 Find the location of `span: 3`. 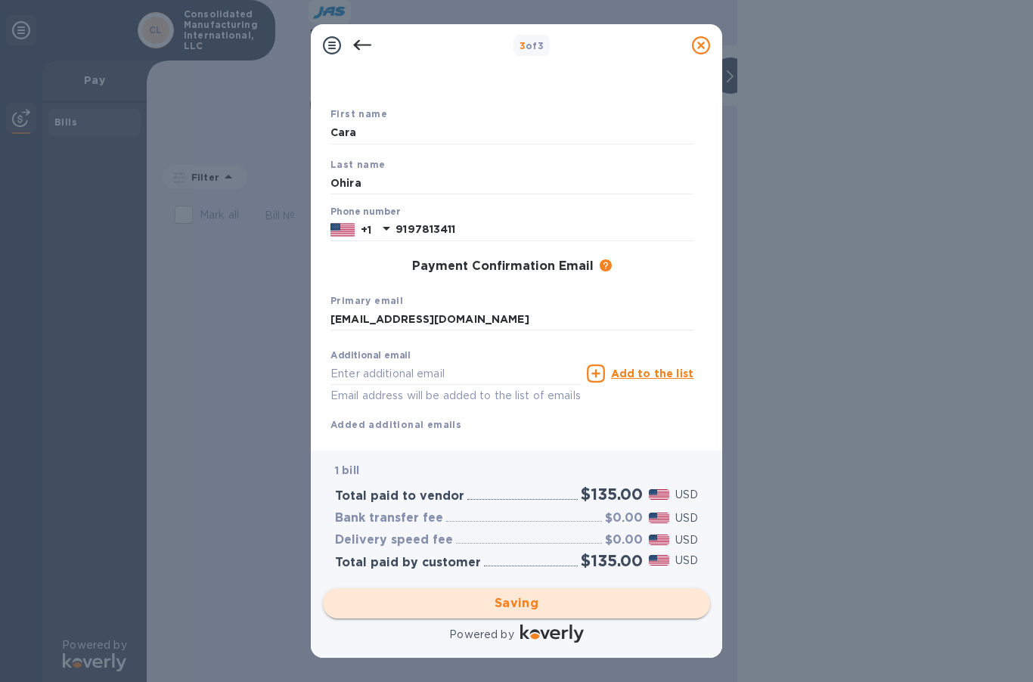

span: 3 is located at coordinates (522, 45).